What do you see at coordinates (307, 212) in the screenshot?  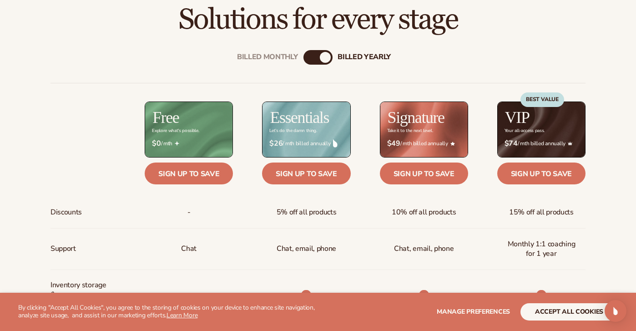 I see `span: 5% off all products` at bounding box center [307, 212].